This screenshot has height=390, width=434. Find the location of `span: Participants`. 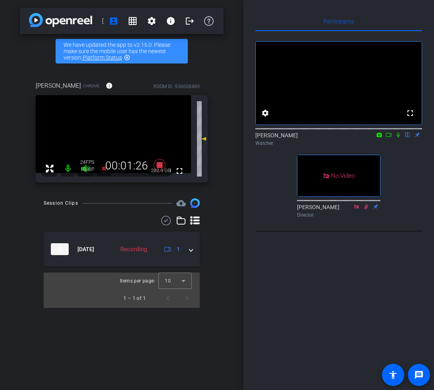

span: Participants is located at coordinates (338, 21).